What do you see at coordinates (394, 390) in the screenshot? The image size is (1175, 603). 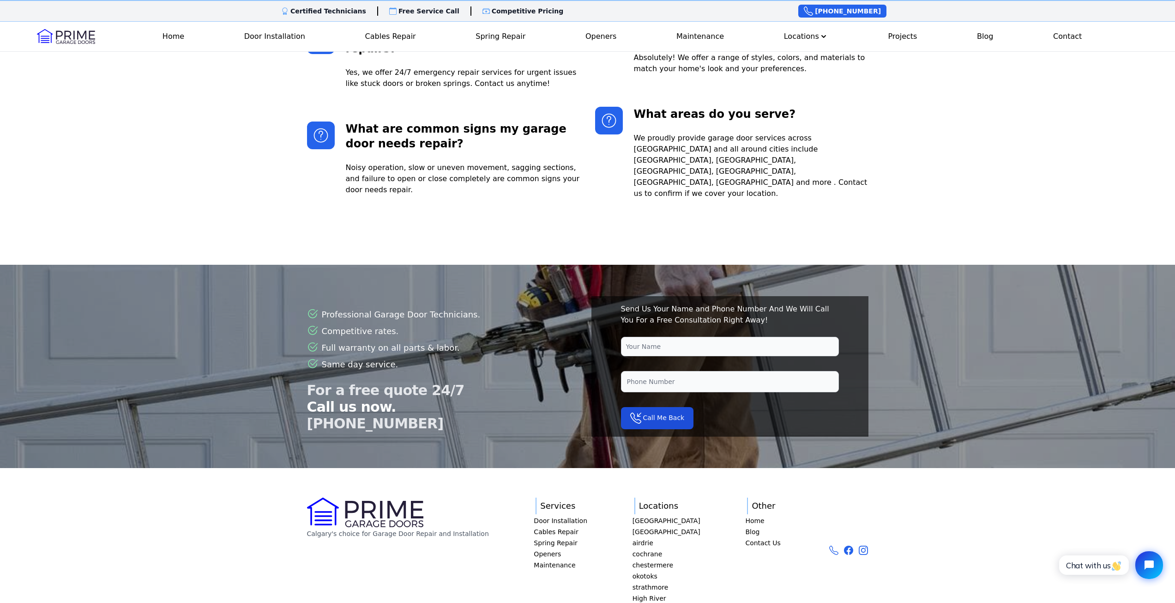 I see `span: For a free quote 24/7` at bounding box center [394, 390].